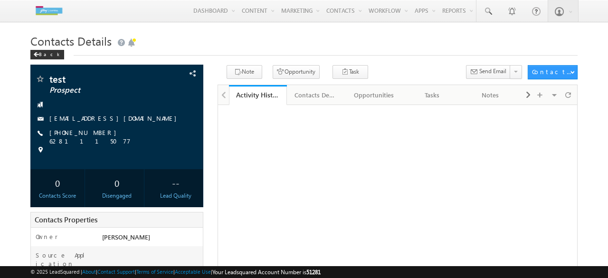 The width and height of the screenshot is (608, 278). Describe the element at coordinates (552, 72) in the screenshot. I see `button: Contacts Actions` at that location.